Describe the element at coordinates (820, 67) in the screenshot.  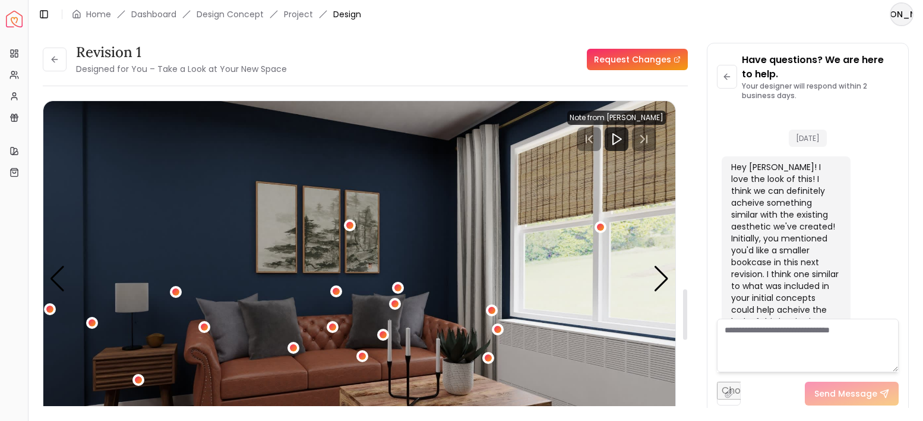
I see `p: Have questions? We are here to help.` at that location.